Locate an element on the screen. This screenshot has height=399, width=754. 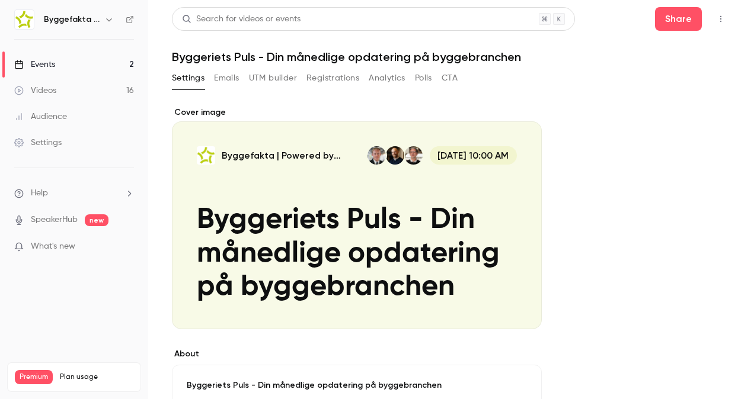
button: Registrations is located at coordinates (332, 78).